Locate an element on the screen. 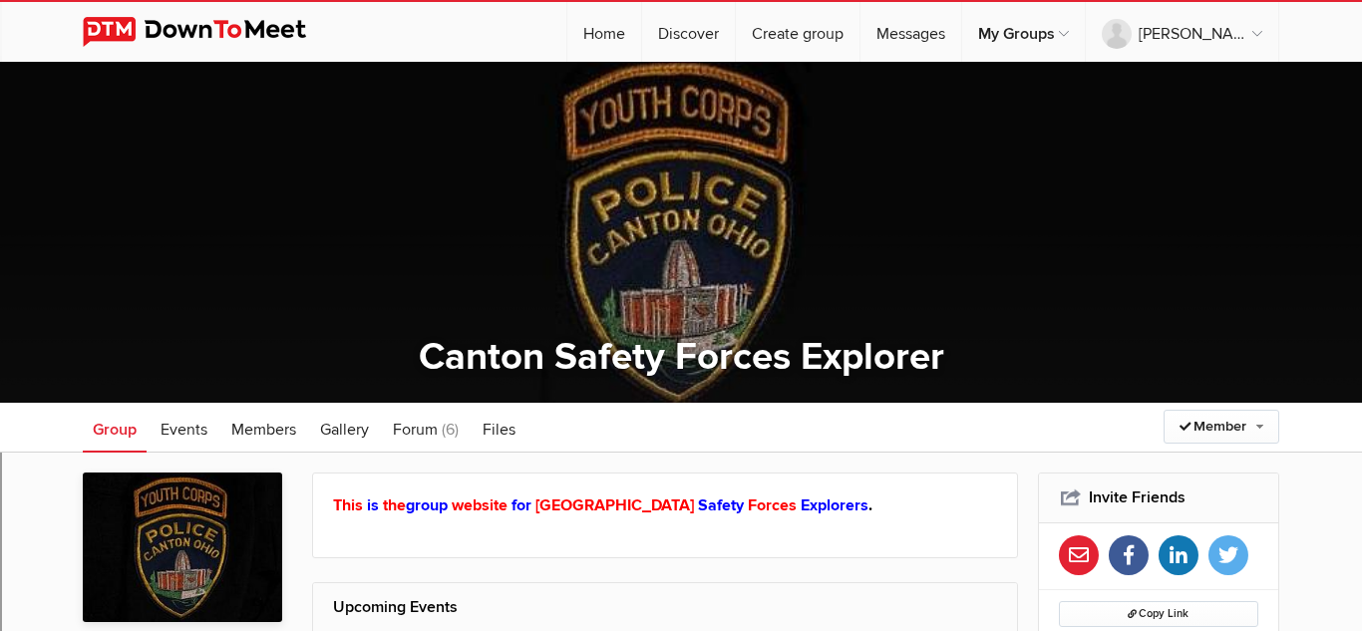 This screenshot has height=631, width=1362. span: Files is located at coordinates (499, 430).